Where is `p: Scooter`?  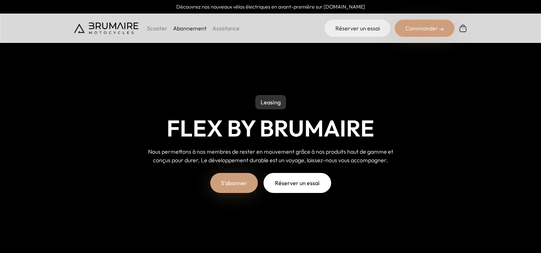 p: Scooter is located at coordinates (157, 28).